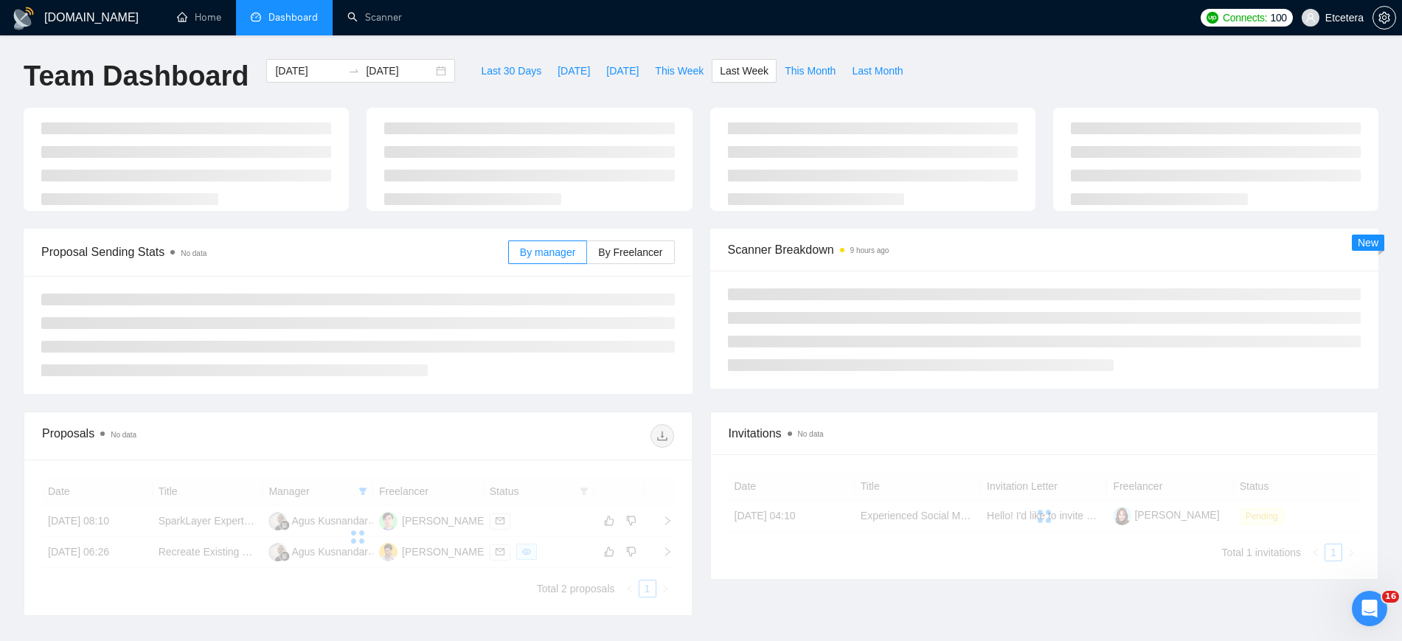 The height and width of the screenshot is (641, 1402). What do you see at coordinates (1212, 18) in the screenshot?
I see `img: upwork-logo.png` at bounding box center [1212, 18].